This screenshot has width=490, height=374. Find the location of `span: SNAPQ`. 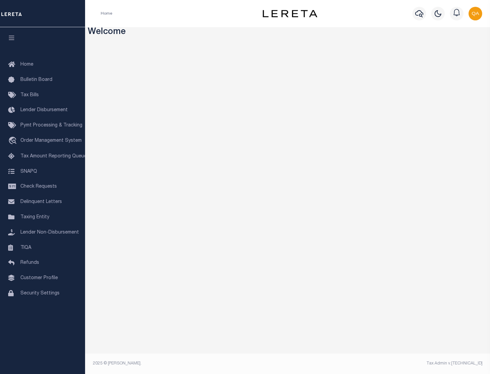

span: SNAPQ is located at coordinates (29, 171).